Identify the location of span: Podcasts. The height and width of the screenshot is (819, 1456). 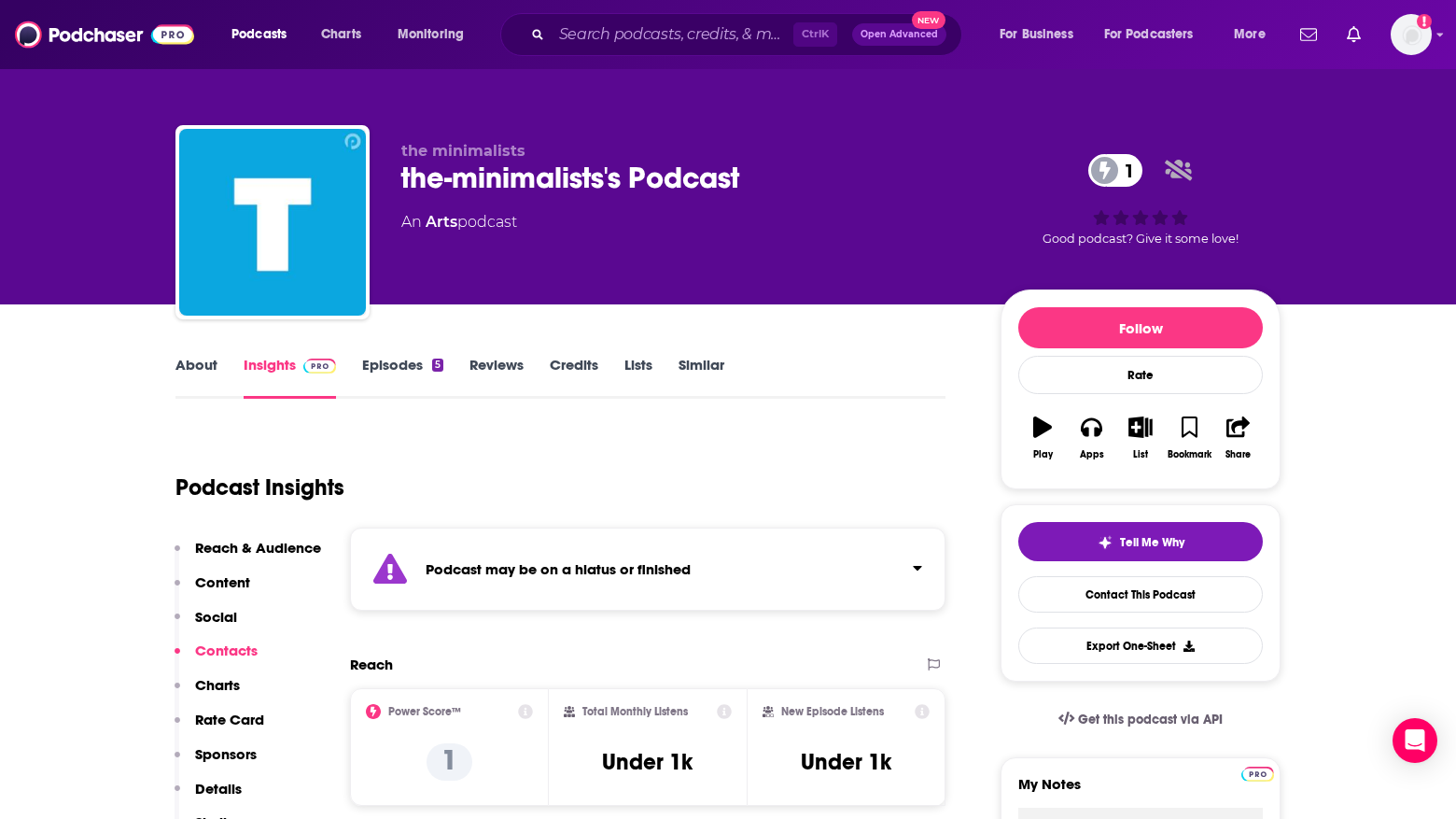
(258, 34).